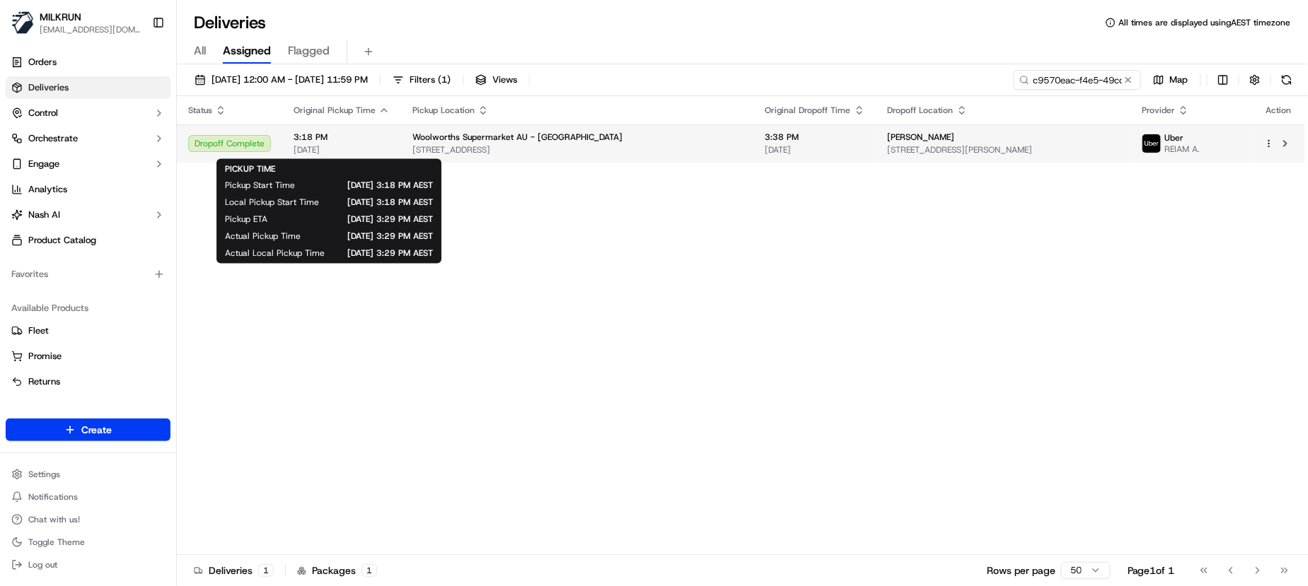 The width and height of the screenshot is (1308, 586). I want to click on span: Settings, so click(44, 475).